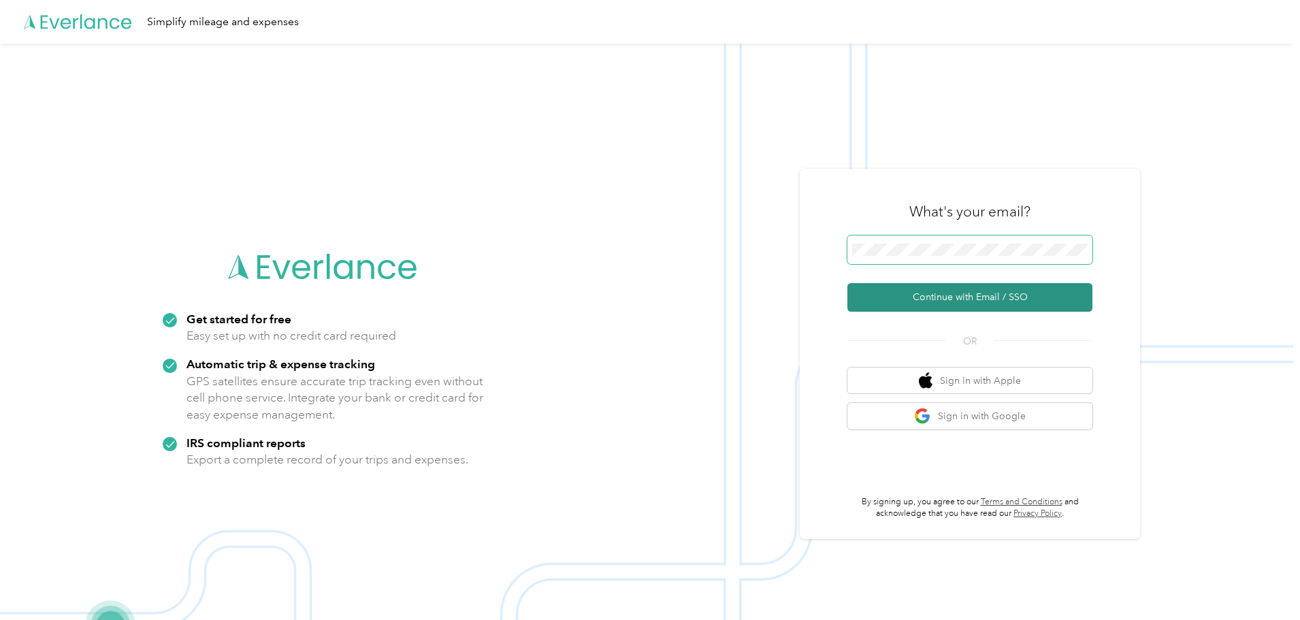  Describe the element at coordinates (246, 443) in the screenshot. I see `strong: IRS compliant reports` at that location.